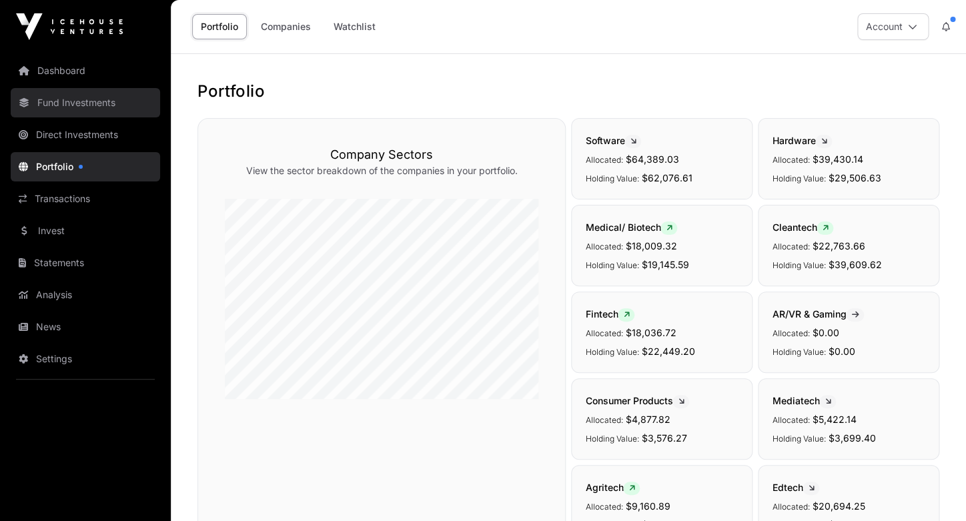  I want to click on img: Icehouse Ventures Logo, so click(69, 27).